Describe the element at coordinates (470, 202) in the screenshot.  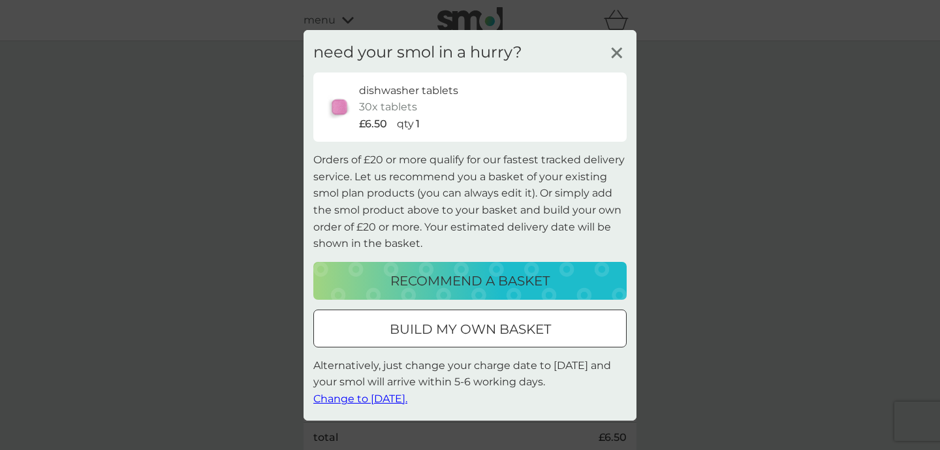
I see `p: Orders of £20 or more qualify for our fastest tracked delivery service. Let us recommend you a ba...` at that location.